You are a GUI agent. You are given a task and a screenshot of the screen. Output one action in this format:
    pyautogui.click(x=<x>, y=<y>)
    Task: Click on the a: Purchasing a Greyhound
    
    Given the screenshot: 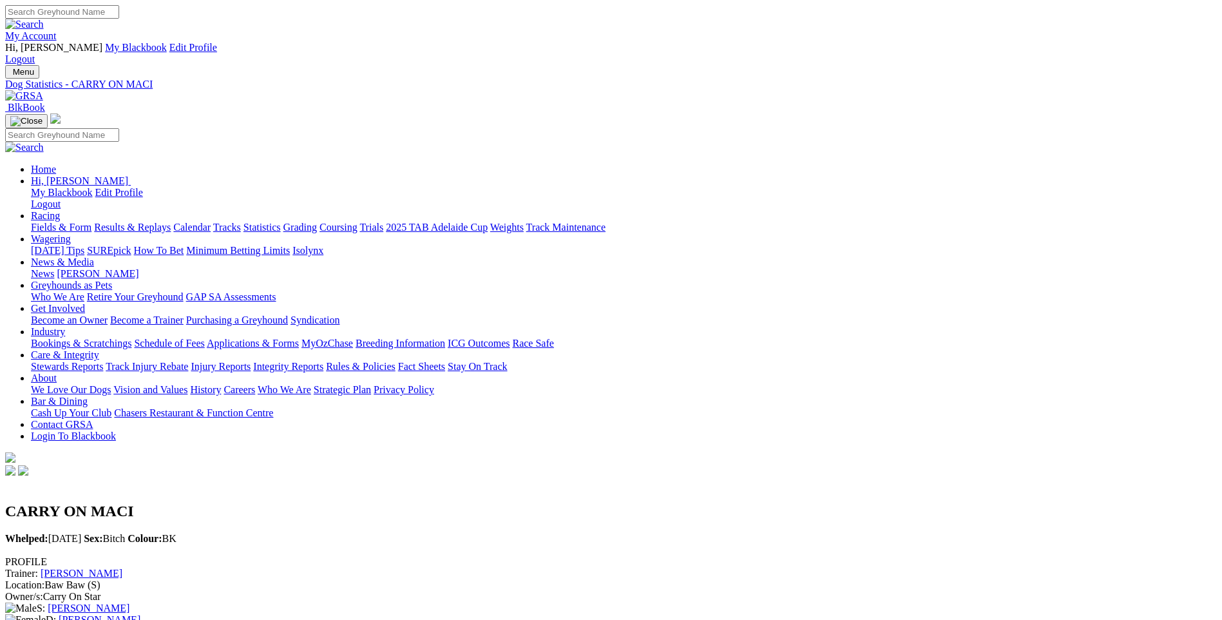 What is the action you would take?
    pyautogui.click(x=237, y=319)
    